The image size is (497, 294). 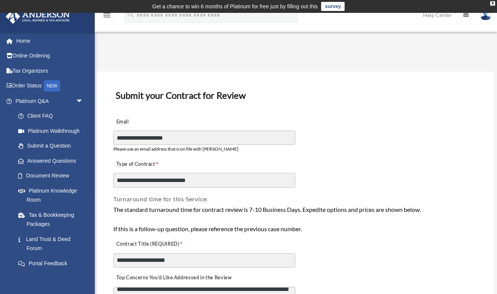 I want to click on img: User Pic, so click(x=485, y=15).